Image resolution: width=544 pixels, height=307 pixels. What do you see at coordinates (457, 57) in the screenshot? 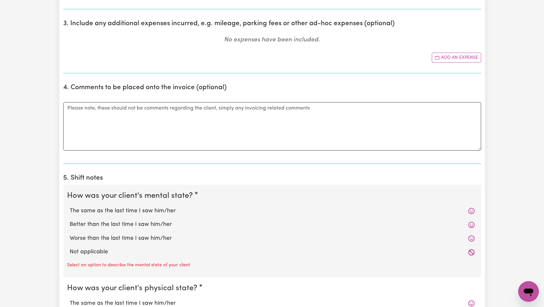
I see `button: Add another expense` at bounding box center [457, 57].